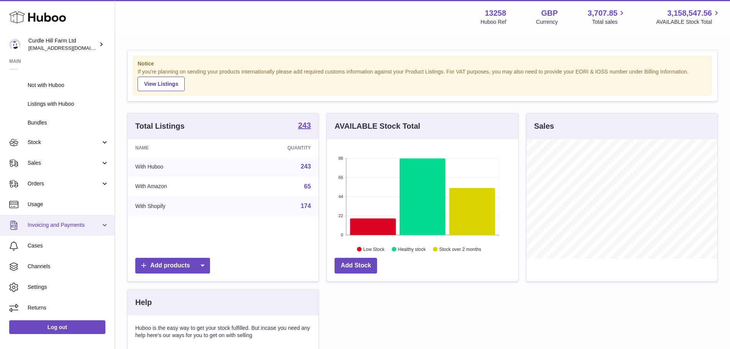 Image resolution: width=730 pixels, height=349 pixels. Describe the element at coordinates (341, 177) in the screenshot. I see `text: 66` at that location.